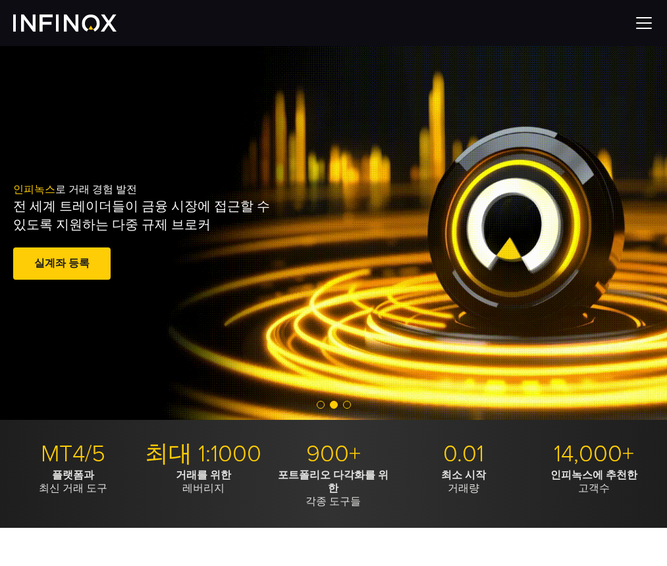 Image resolution: width=667 pixels, height=566 pixels. What do you see at coordinates (593, 482) in the screenshot?
I see `p: 고객수` at bounding box center [593, 482].